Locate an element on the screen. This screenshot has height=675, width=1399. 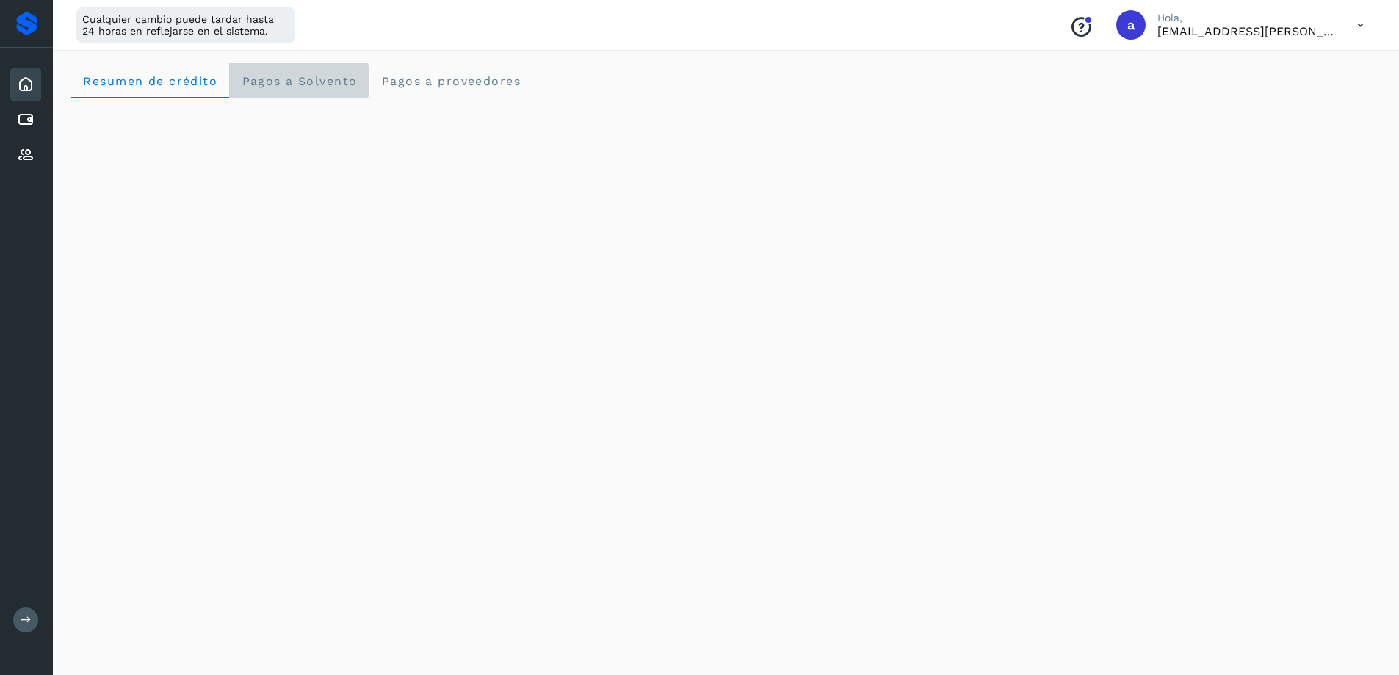
div: Inicio is located at coordinates (26, 84).